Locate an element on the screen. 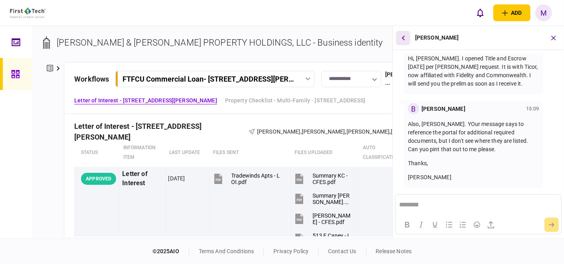 This screenshot has height=264, width=564. button: Numbered list is located at coordinates (463, 224).